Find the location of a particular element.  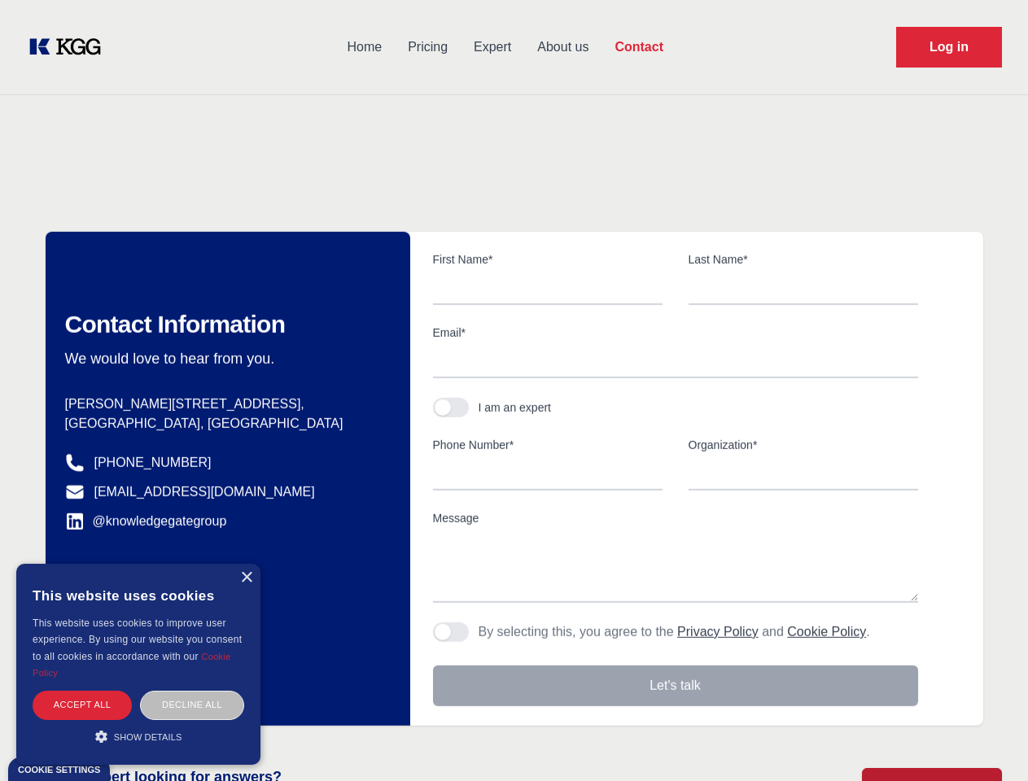

a: KOL Knowledge Platform: Talk to Key External Experts (KEE) is located at coordinates (70, 47).